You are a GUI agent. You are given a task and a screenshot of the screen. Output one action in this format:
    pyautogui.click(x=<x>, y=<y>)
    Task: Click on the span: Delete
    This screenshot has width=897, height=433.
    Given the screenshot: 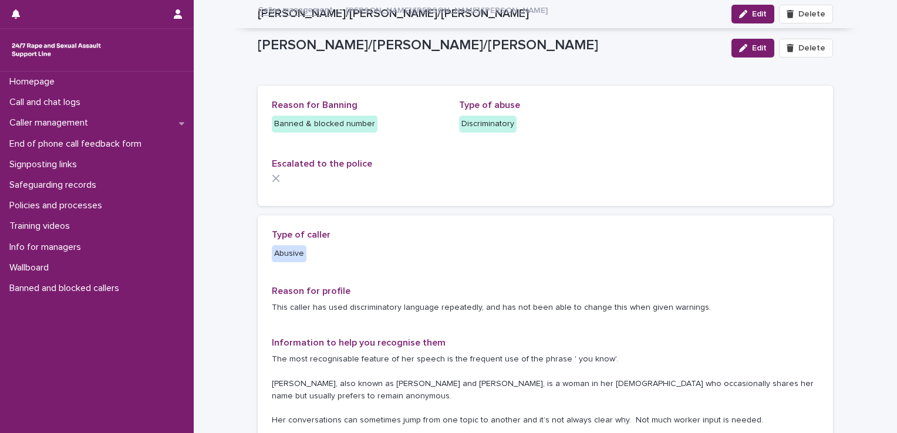 What is the action you would take?
    pyautogui.click(x=812, y=48)
    